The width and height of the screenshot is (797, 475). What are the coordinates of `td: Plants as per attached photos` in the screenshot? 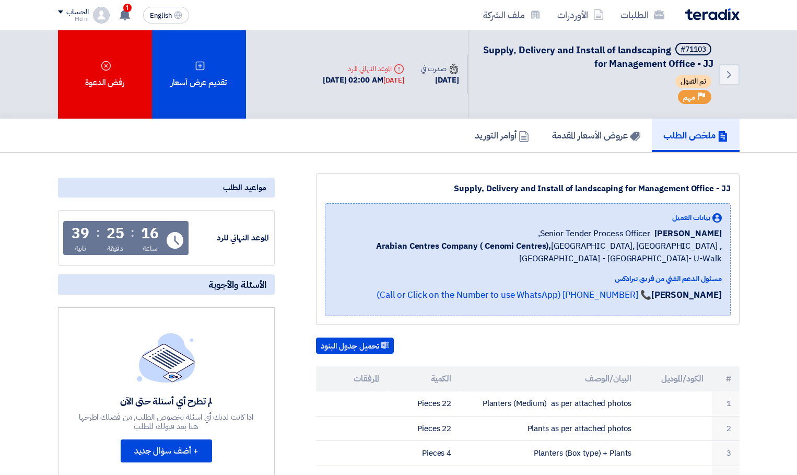 It's located at (549, 428).